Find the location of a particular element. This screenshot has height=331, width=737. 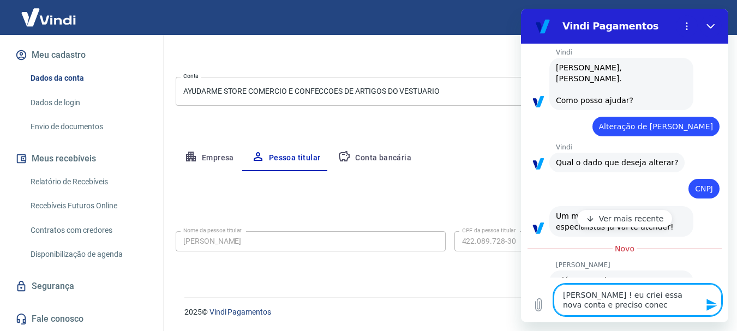

button: Meus recebíveis is located at coordinates (81, 159).